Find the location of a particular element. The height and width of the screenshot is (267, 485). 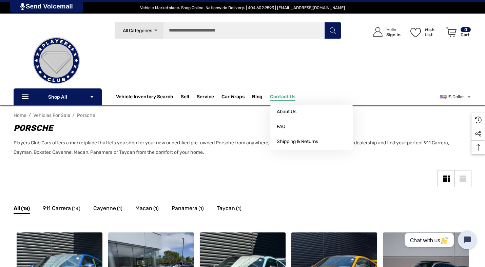

span: Sell is located at coordinates (185, 98).